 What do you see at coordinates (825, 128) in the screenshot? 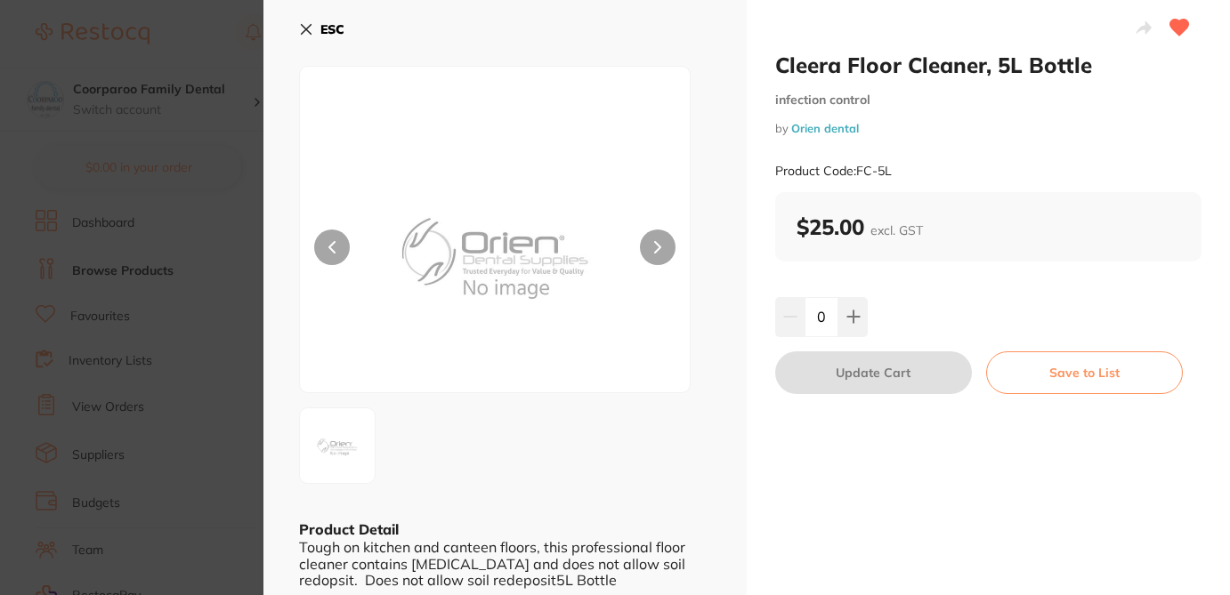
I see `a: Orien dental` at bounding box center [825, 128].